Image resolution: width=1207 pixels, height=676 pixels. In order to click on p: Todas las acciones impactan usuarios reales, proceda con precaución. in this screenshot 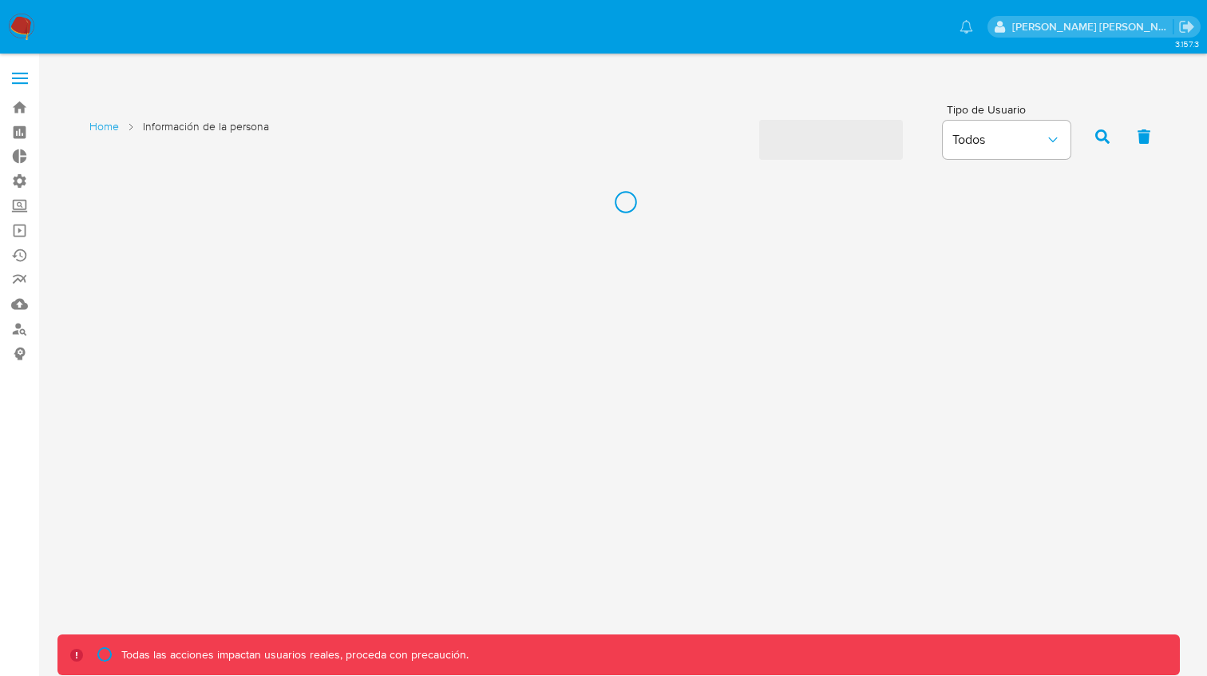, I will do `click(293, 654)`.